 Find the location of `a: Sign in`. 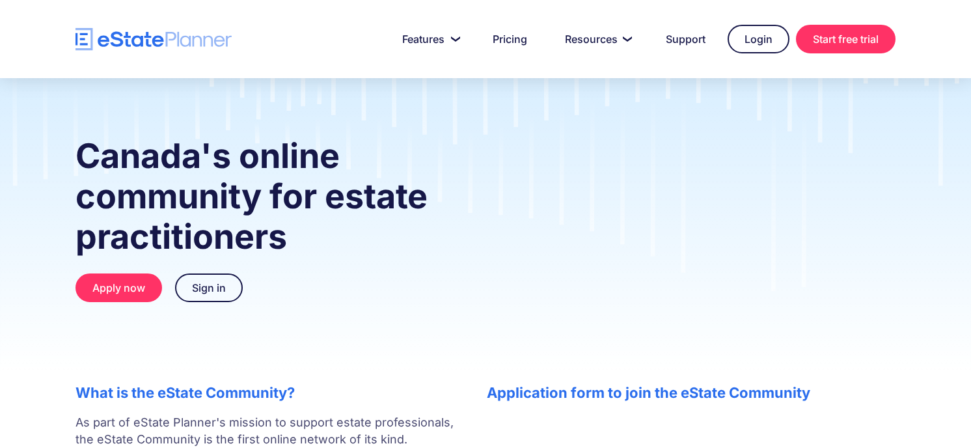

a: Sign in is located at coordinates (209, 288).